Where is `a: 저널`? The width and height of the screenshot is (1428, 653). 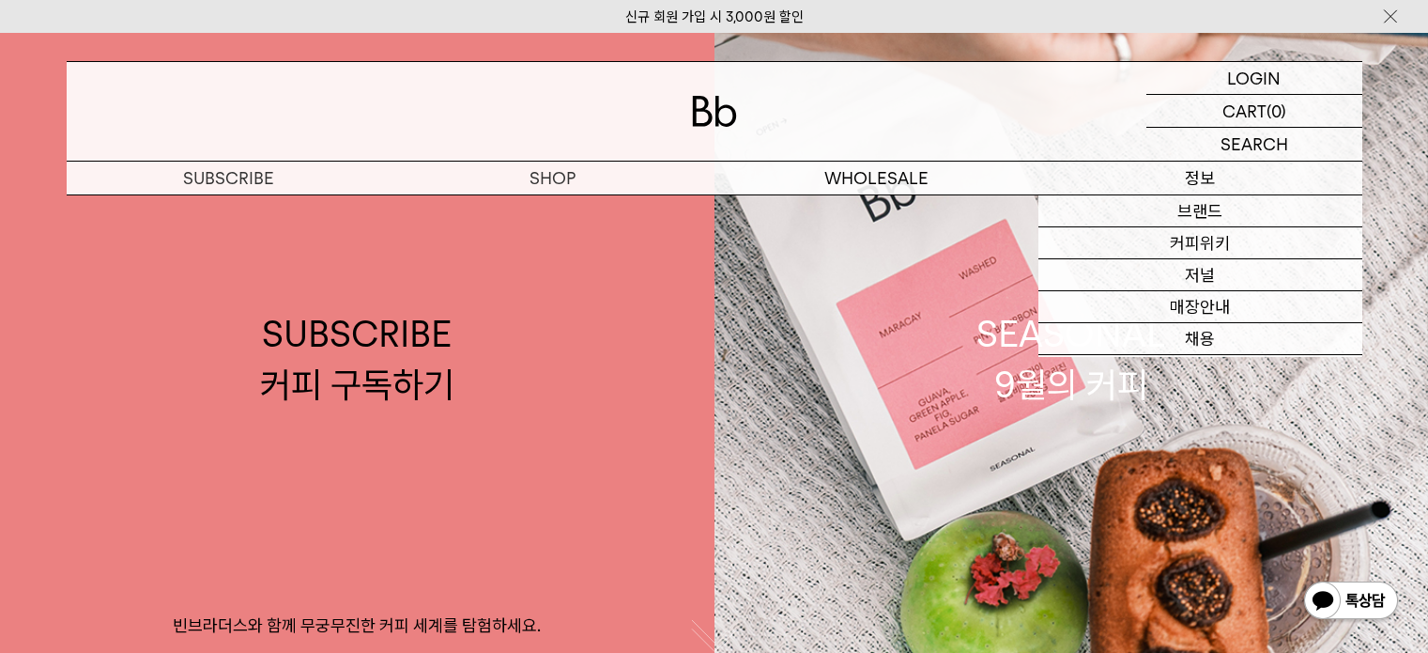 a: 저널 is located at coordinates (1200, 275).